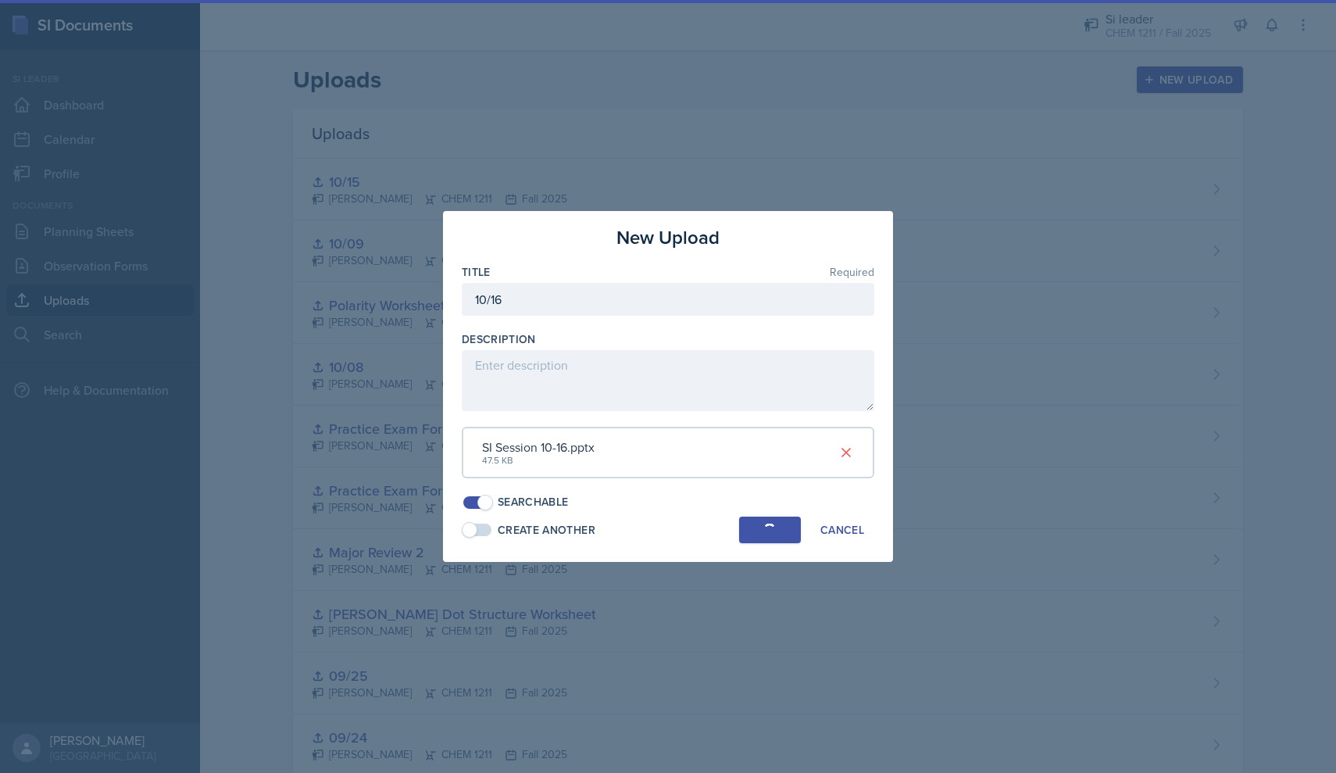  Describe the element at coordinates (546, 530) in the screenshot. I see `div: Create Another` at that location.